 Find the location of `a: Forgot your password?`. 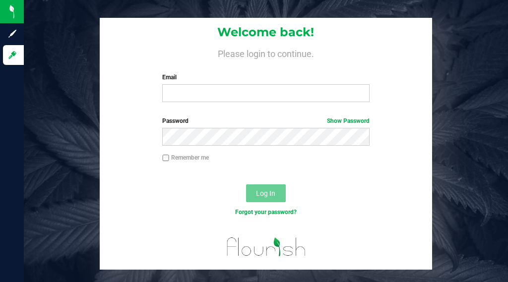

a: Forgot your password? is located at coordinates (266, 212).